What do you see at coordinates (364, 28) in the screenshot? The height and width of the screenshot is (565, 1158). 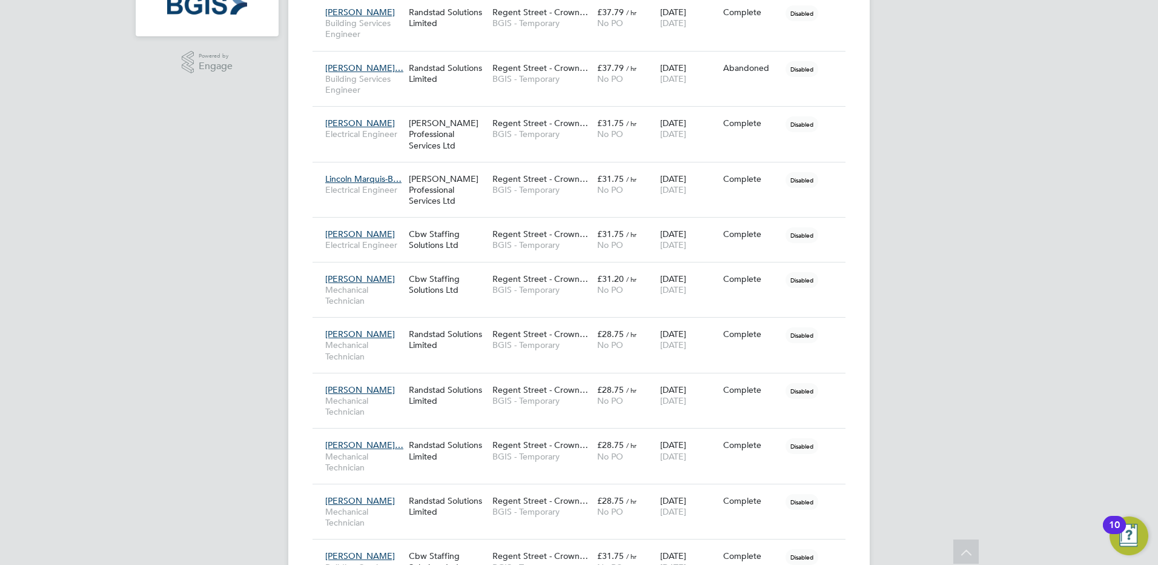 I see `span: Building Services Engineer` at bounding box center [364, 28].